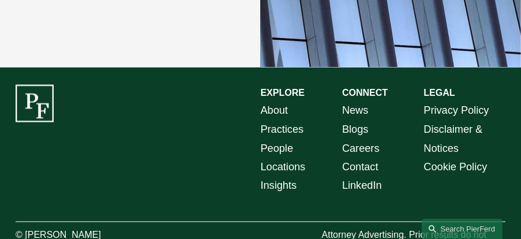  What do you see at coordinates (462, 228) in the screenshot?
I see `a: Search this site` at bounding box center [462, 228].